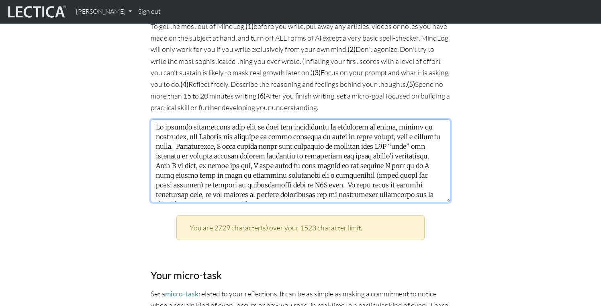  I want to click on a: micro-task, so click(181, 293).